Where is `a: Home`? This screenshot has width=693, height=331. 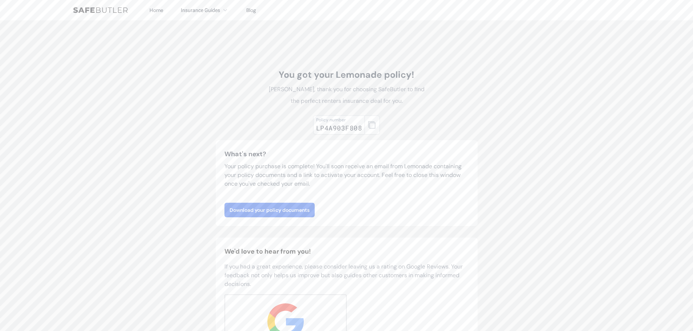 a: Home is located at coordinates (156, 10).